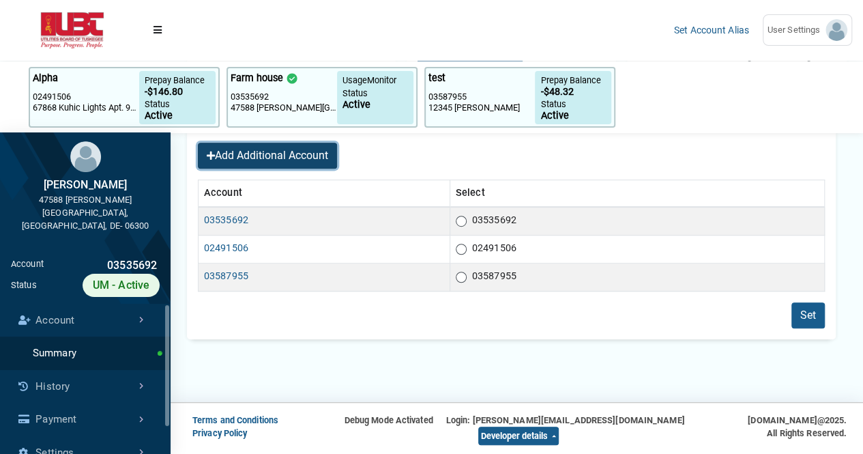 The image size is (863, 454). I want to click on a: 02491506, so click(226, 248).